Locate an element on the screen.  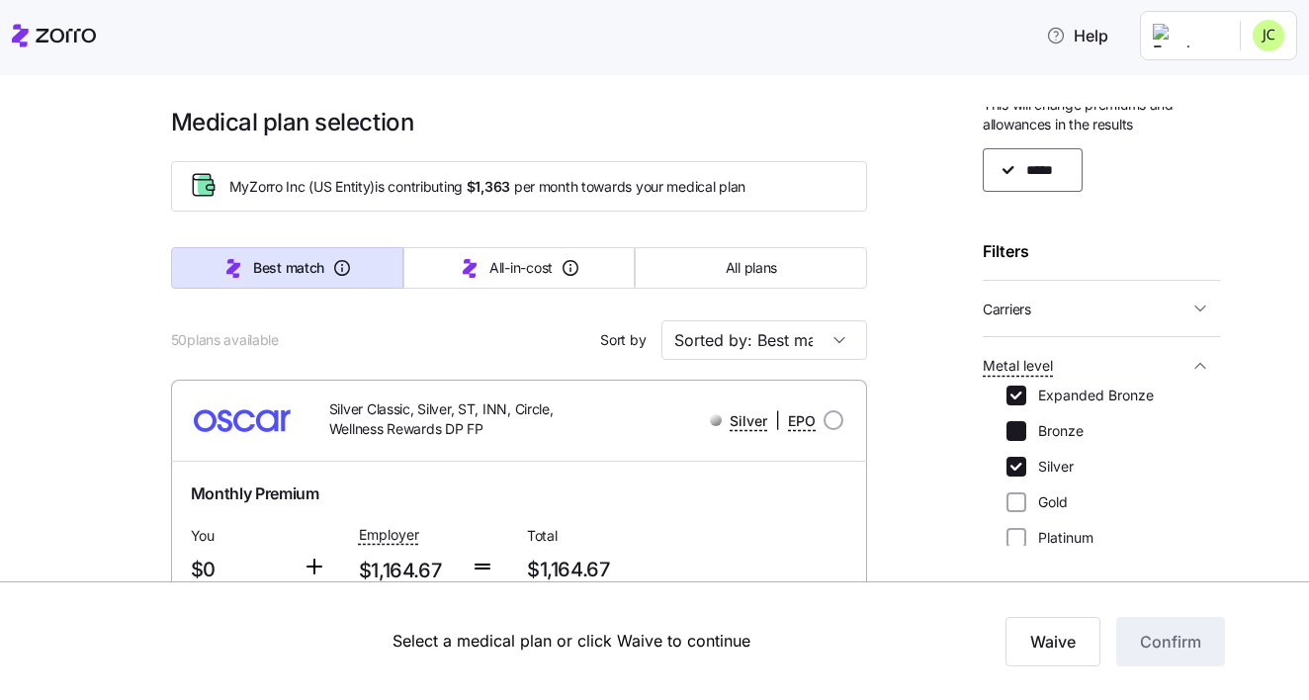
span: Best match is located at coordinates (289, 268).